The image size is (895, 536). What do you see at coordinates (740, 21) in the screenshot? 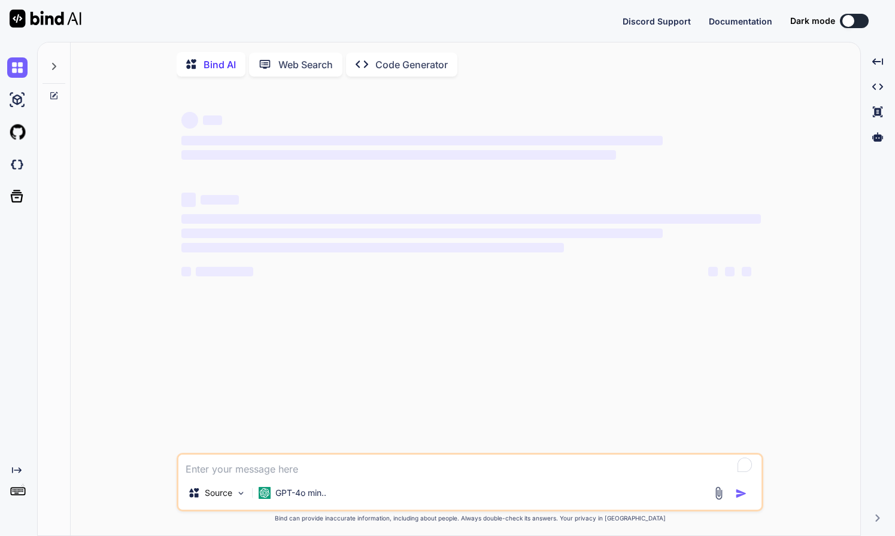
I see `span: Documentation` at bounding box center [740, 21].